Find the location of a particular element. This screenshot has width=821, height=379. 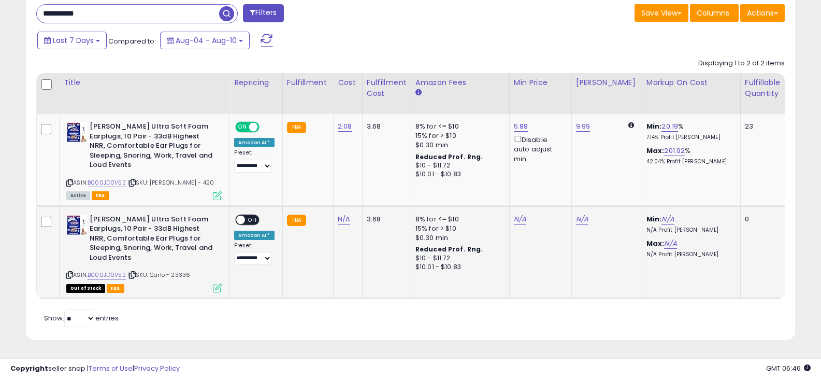

button: Filters is located at coordinates (263, 13).